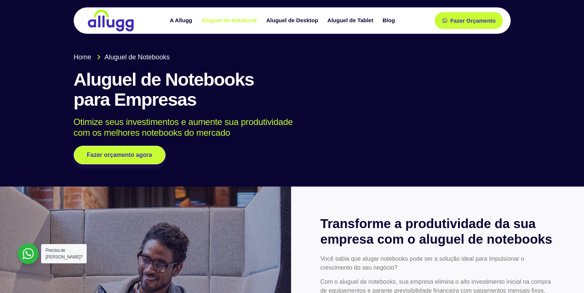 The width and height of the screenshot is (584, 293). I want to click on img: locação de TI é Allugg, so click(111, 20).